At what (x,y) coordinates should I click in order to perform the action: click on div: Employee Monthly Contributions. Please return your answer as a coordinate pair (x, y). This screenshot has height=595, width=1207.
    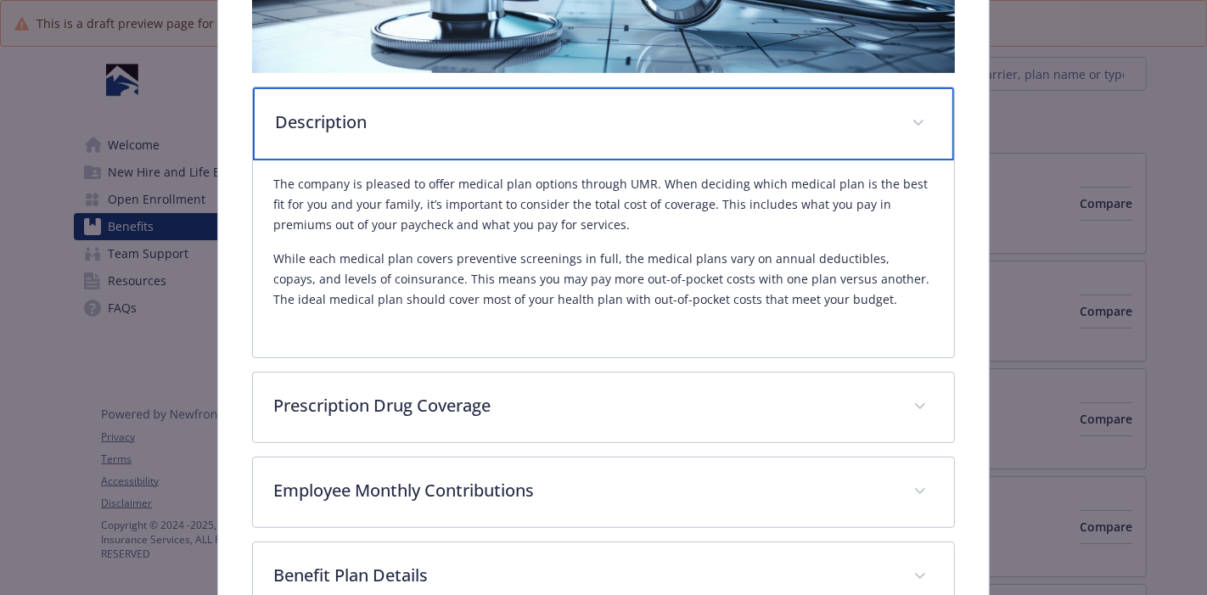
    Looking at the image, I should click on (604, 492).